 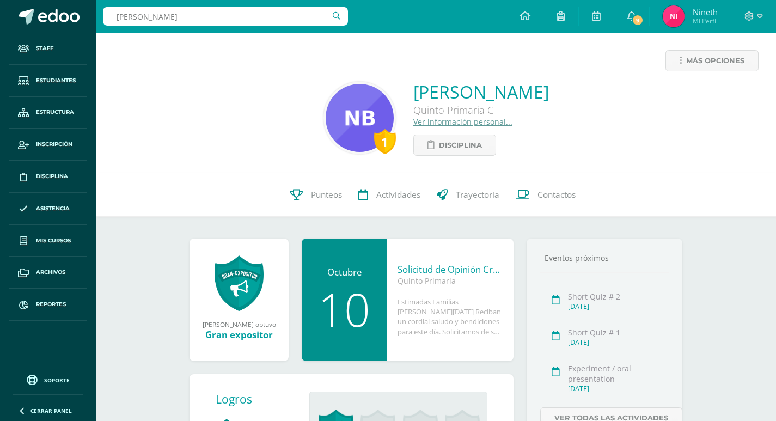 I want to click on div: 1, so click(x=385, y=142).